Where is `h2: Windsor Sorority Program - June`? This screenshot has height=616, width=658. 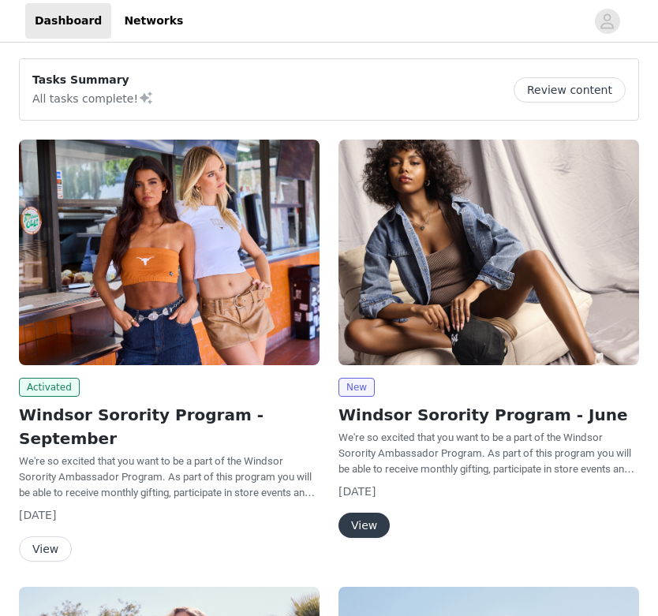 h2: Windsor Sorority Program - June is located at coordinates (488, 415).